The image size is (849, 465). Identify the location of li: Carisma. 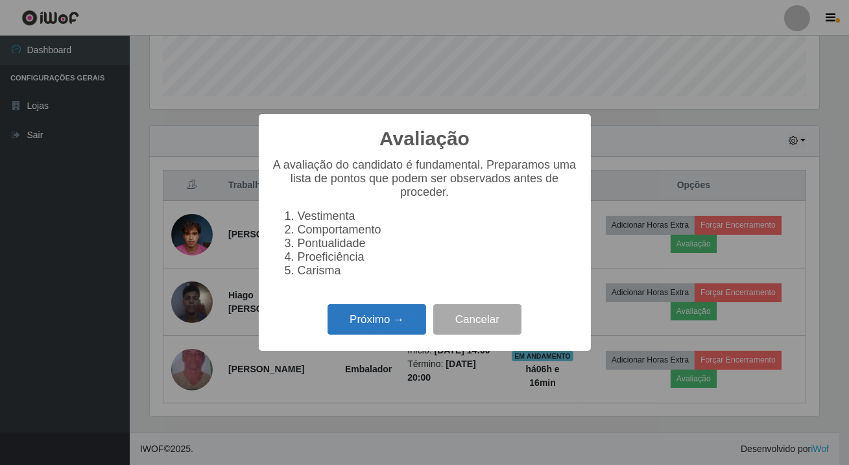
(438, 271).